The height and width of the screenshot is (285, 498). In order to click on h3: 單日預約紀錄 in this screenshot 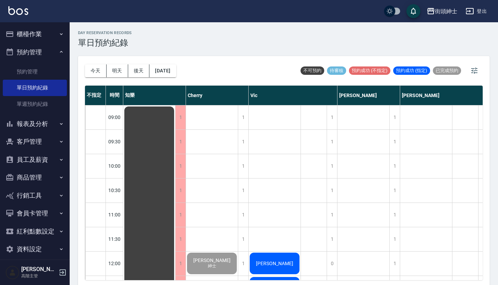, I will do `click(105, 43)`.